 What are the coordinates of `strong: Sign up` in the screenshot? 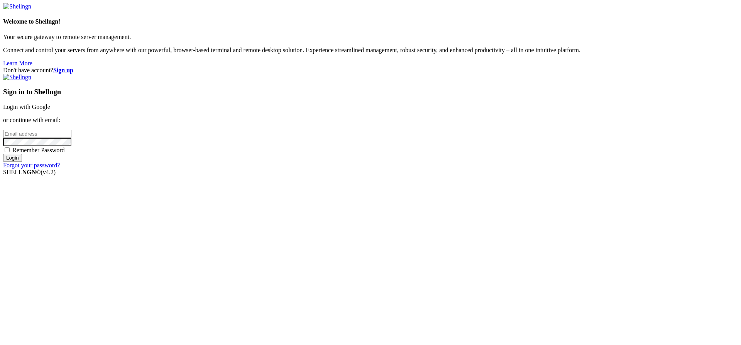 It's located at (63, 70).